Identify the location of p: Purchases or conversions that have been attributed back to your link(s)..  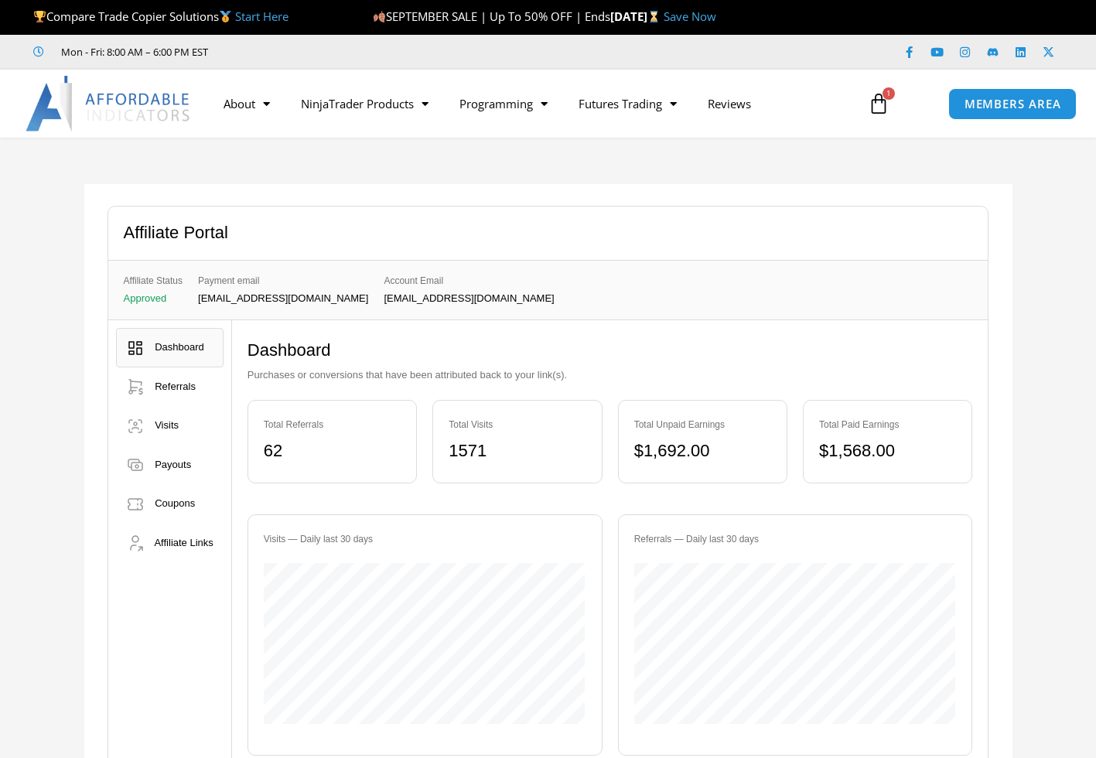
(610, 375).